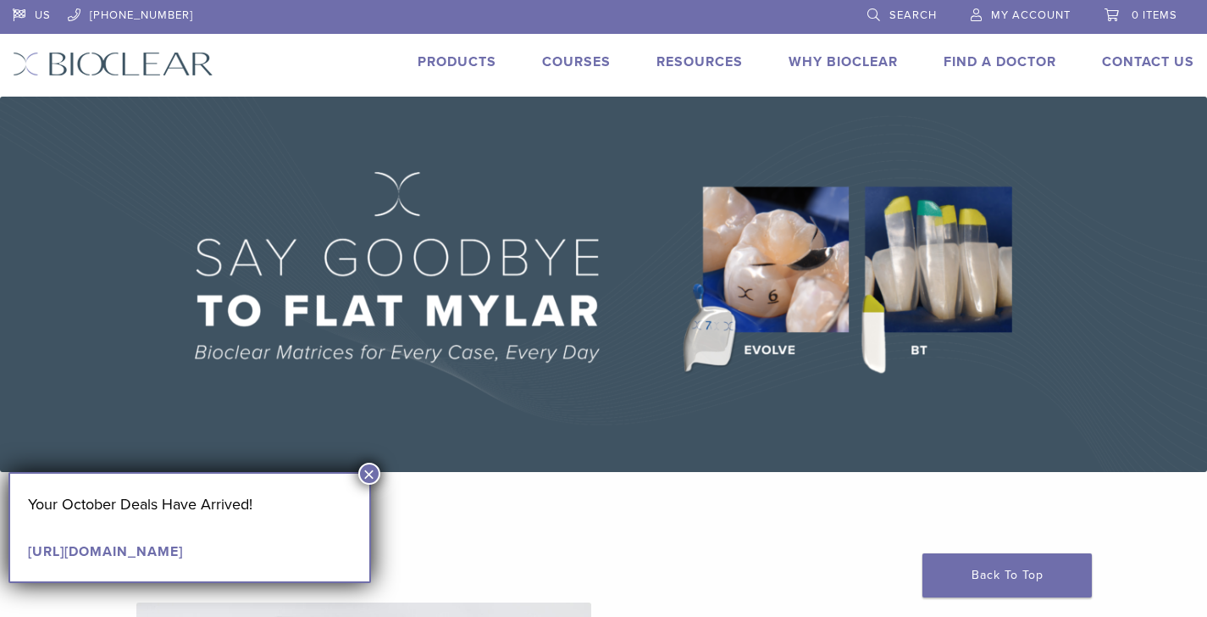 Image resolution: width=1207 pixels, height=617 pixels. Describe the element at coordinates (1007, 575) in the screenshot. I see `a: Back To Top` at that location.